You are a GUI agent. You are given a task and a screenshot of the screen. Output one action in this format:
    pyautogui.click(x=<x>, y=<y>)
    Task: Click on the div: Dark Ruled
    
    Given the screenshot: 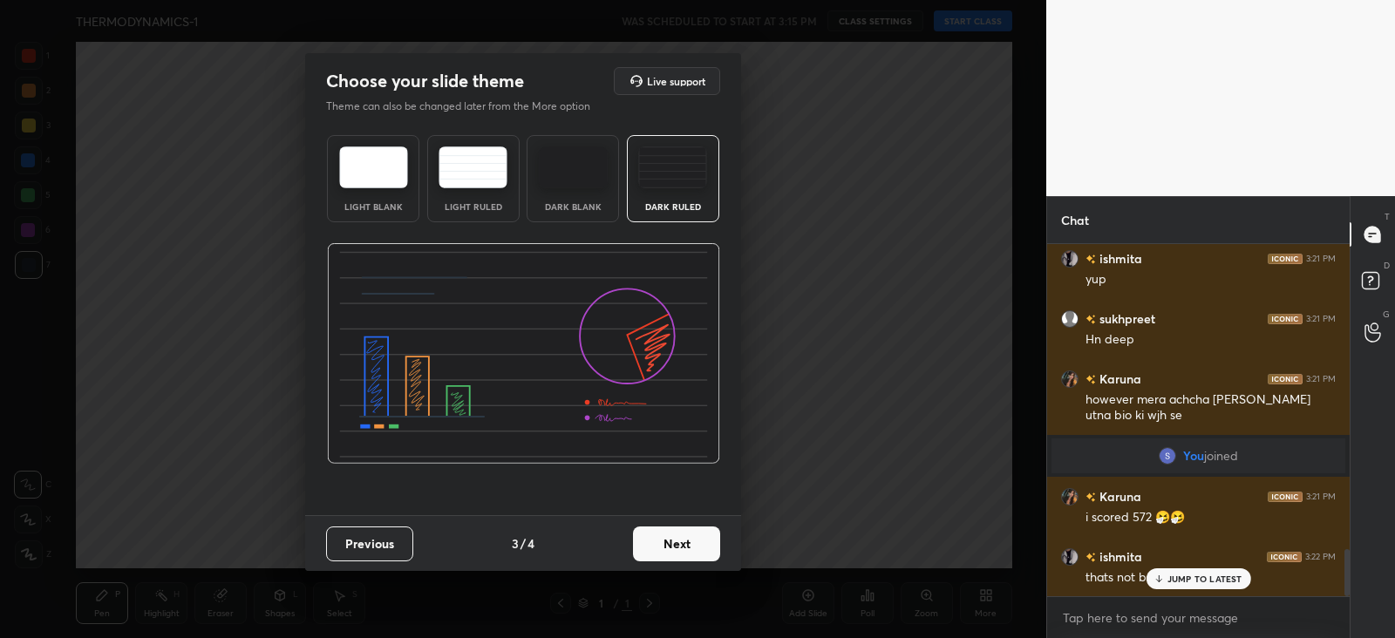 What is the action you would take?
    pyautogui.click(x=673, y=207)
    